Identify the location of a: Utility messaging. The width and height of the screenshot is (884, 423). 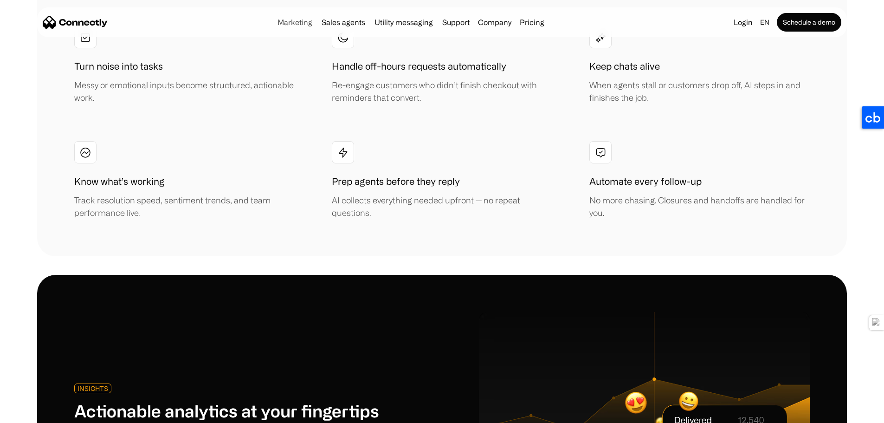
(404, 22).